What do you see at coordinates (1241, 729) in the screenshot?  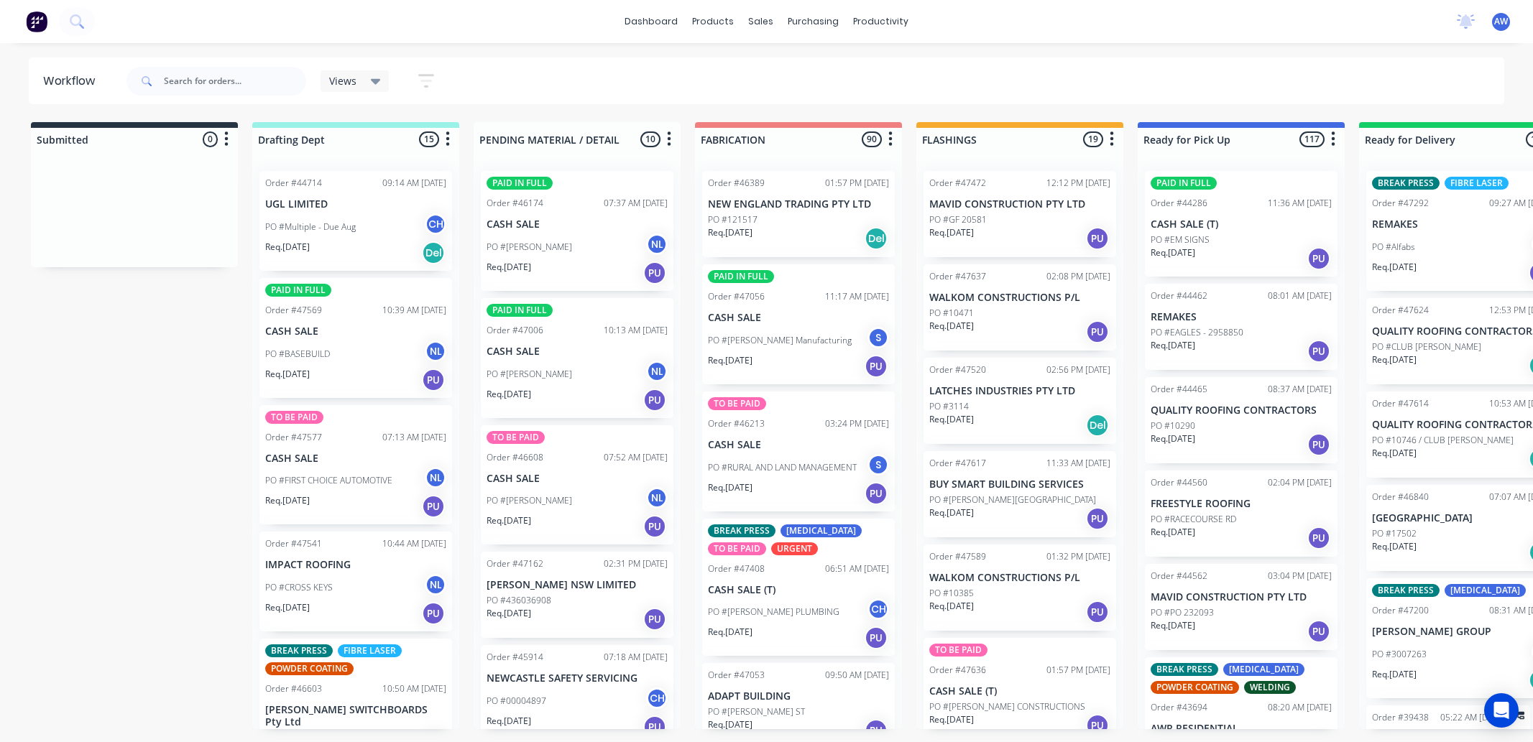 I see `p: AWR RESIDENTIAL` at bounding box center [1241, 729].